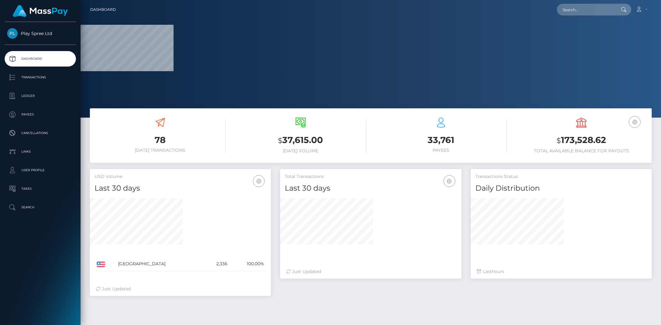  What do you see at coordinates (40, 152) in the screenshot?
I see `a: Links` at bounding box center [40, 152].